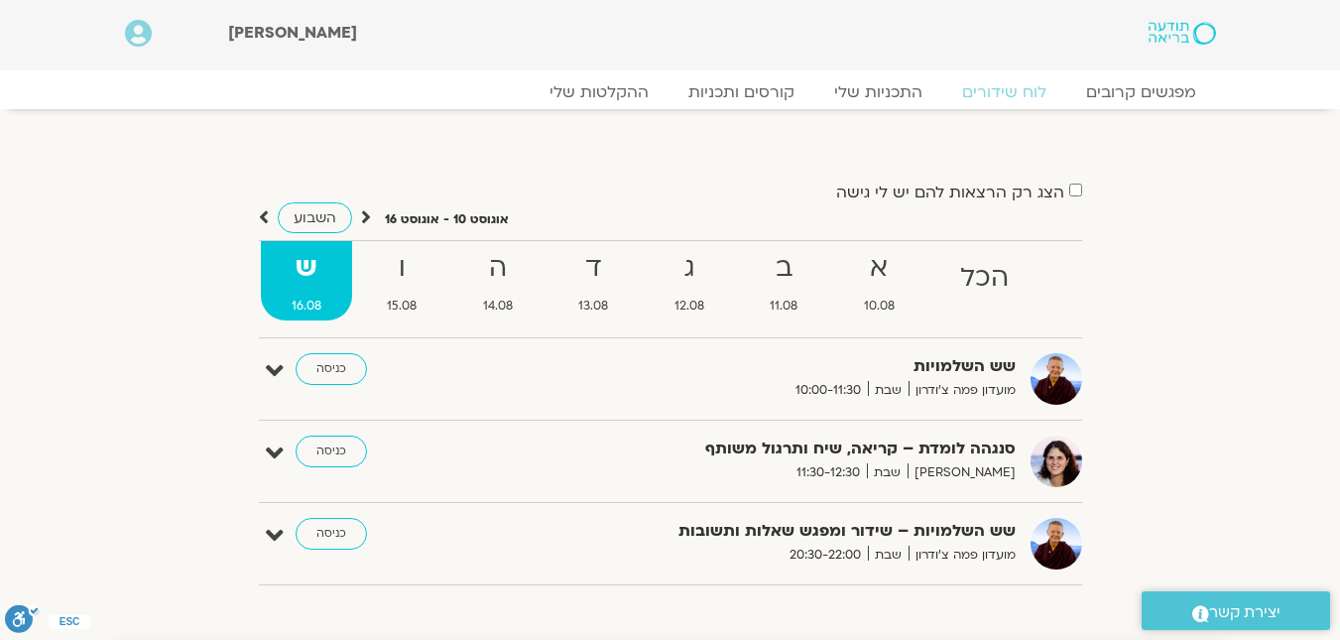  Describe the element at coordinates (985, 281) in the screenshot. I see `a: הכל` at that location.